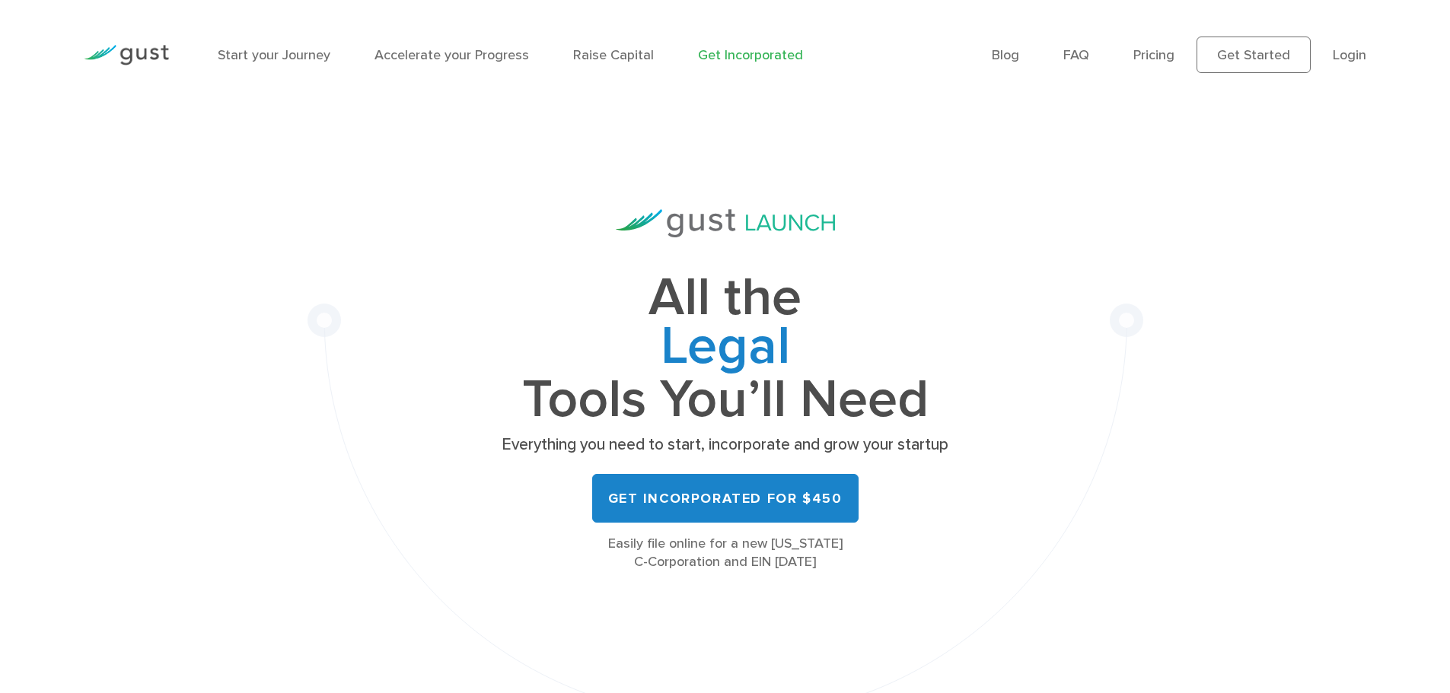 The width and height of the screenshot is (1450, 693). Describe the element at coordinates (451, 55) in the screenshot. I see `a: Accelerate your Progress` at that location.